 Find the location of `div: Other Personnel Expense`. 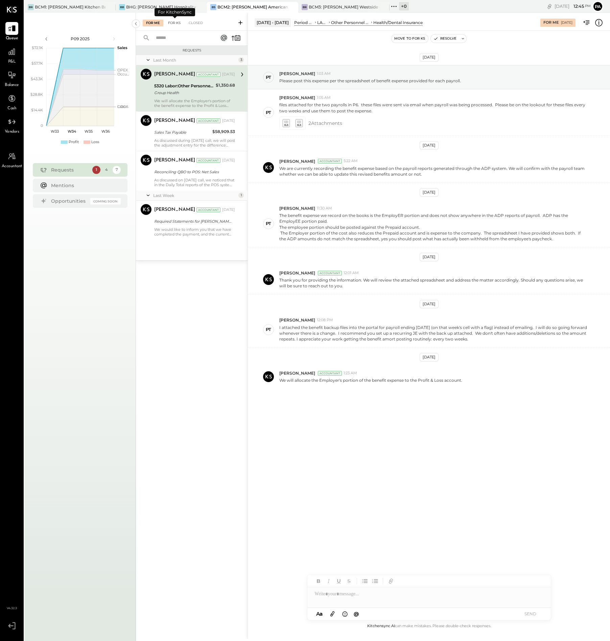

div: Other Personnel Expense is located at coordinates (350, 22).